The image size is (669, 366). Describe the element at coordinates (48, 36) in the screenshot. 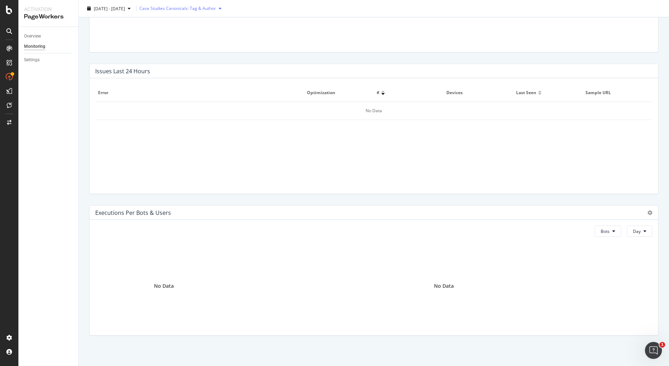

I see `a: Overview` at that location.